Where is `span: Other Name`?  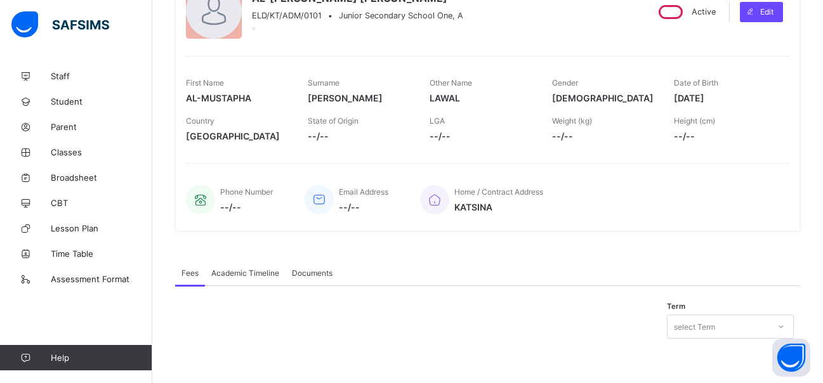 span: Other Name is located at coordinates (451, 83).